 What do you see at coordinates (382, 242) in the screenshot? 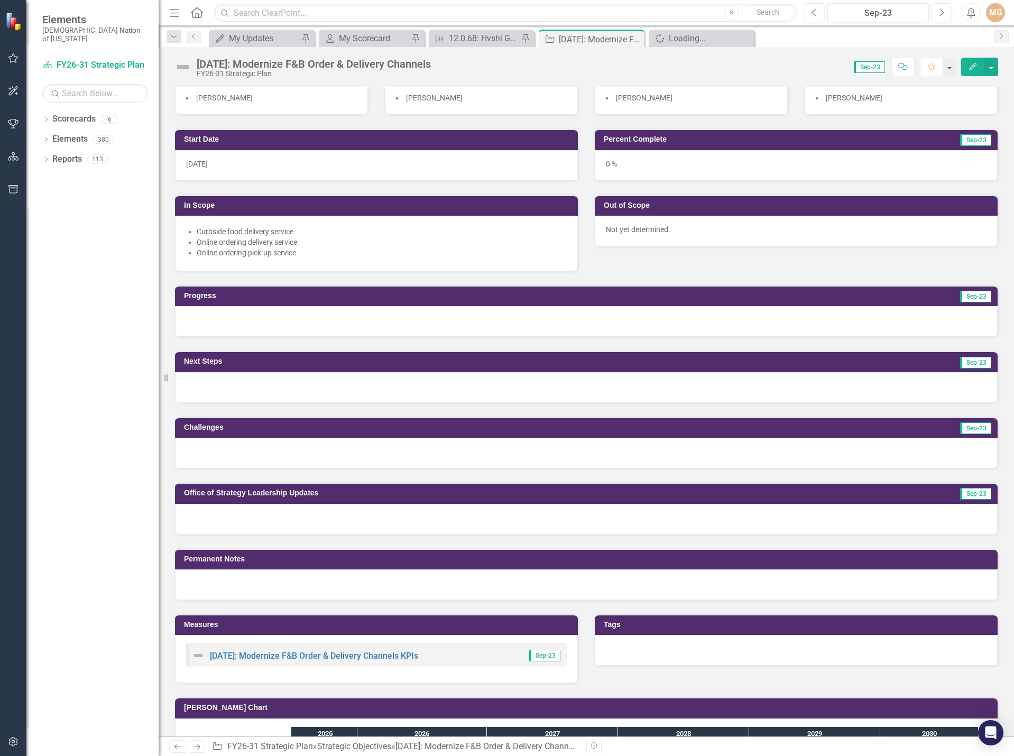
I see `li: Online ordering delivery service` at bounding box center [382, 242].